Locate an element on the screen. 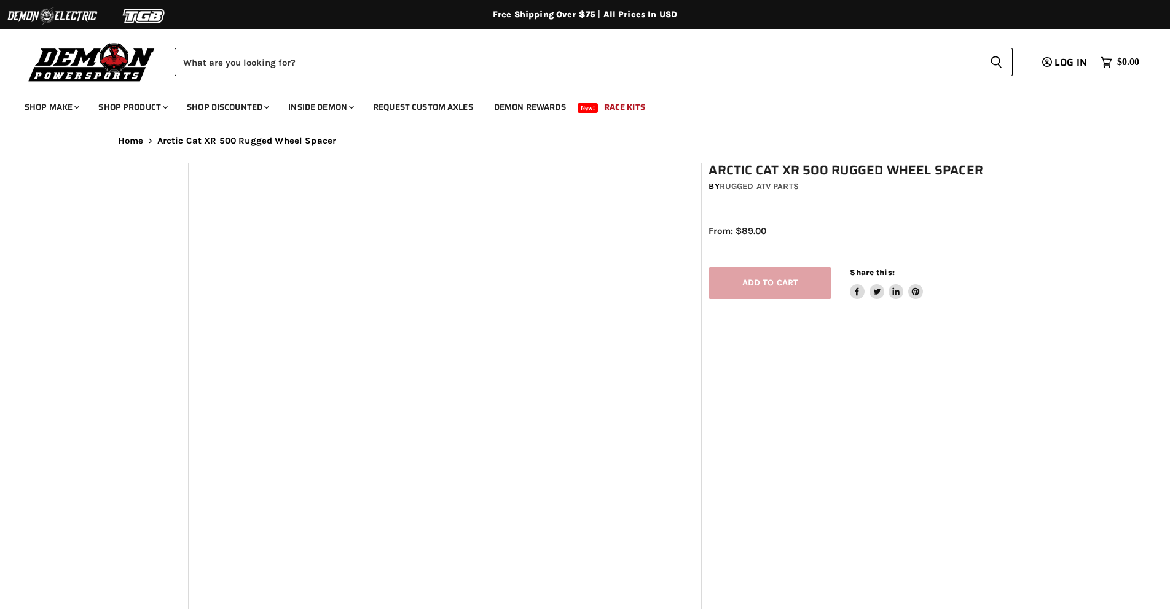  a: Race Kits is located at coordinates (624, 107).